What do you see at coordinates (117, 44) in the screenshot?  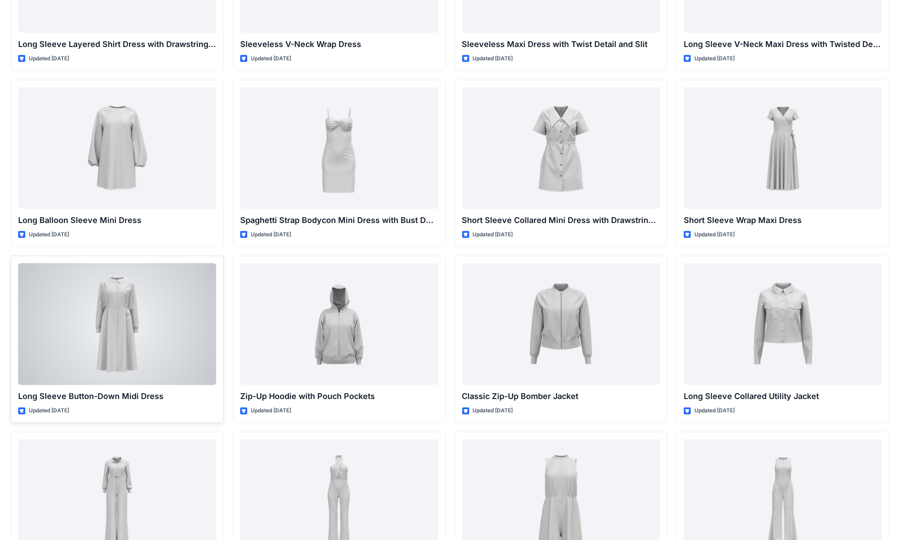 I see `p: Long Sleeve Layered Shirt Dress with Drawstring Waist` at bounding box center [117, 44].